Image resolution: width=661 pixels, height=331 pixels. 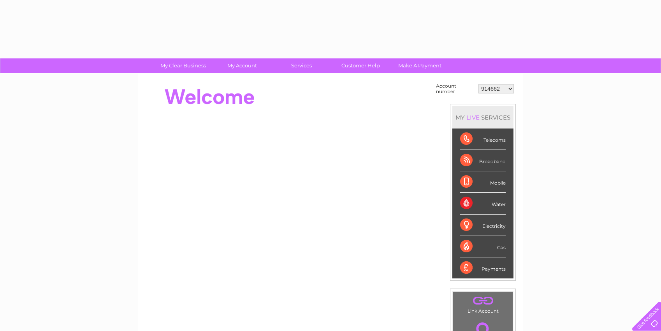 What do you see at coordinates (483, 268) in the screenshot?
I see `div: Payments` at bounding box center [483, 268].